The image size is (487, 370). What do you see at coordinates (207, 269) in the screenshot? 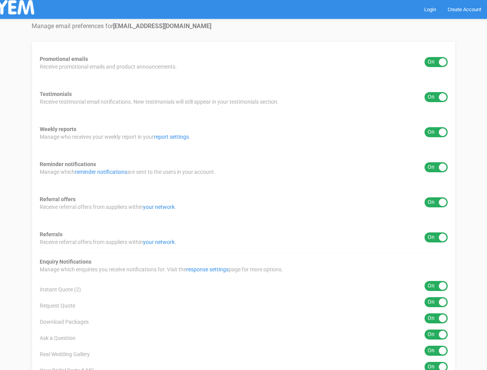
I see `a: response settings` at bounding box center [207, 269].